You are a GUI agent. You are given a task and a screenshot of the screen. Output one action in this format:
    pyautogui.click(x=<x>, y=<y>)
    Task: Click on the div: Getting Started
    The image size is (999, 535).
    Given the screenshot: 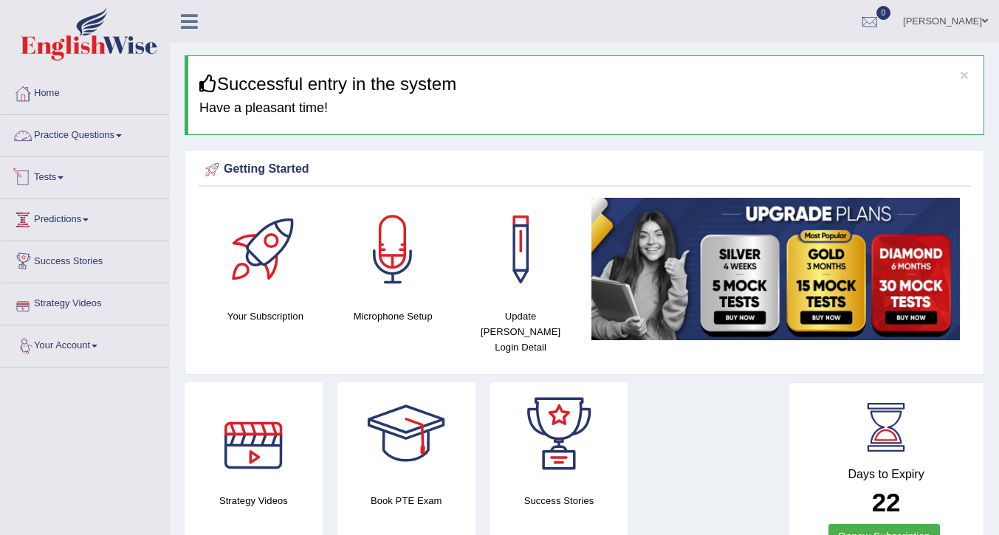 What is the action you would take?
    pyautogui.click(x=584, y=170)
    